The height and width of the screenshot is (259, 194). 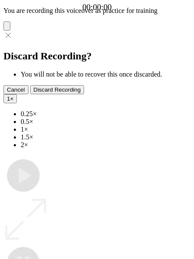 What do you see at coordinates (10, 99) in the screenshot?
I see `button: 1×` at bounding box center [10, 99].